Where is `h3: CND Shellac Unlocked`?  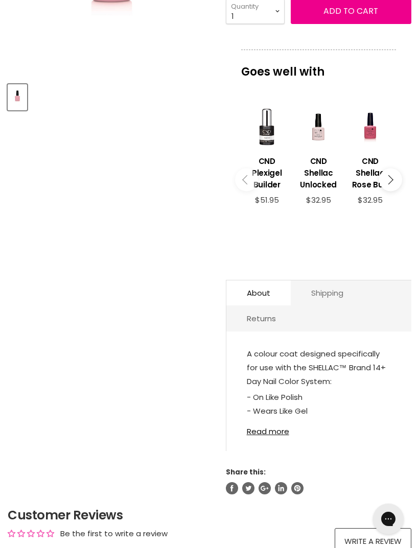 h3: CND Shellac Unlocked is located at coordinates (318, 173).